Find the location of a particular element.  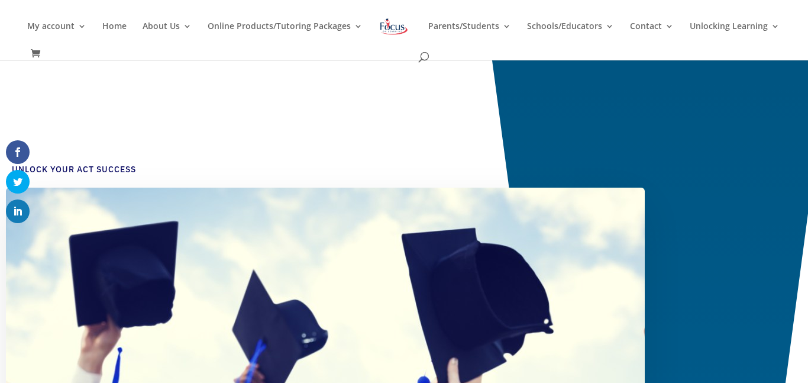

a: Contact is located at coordinates (652, 35).